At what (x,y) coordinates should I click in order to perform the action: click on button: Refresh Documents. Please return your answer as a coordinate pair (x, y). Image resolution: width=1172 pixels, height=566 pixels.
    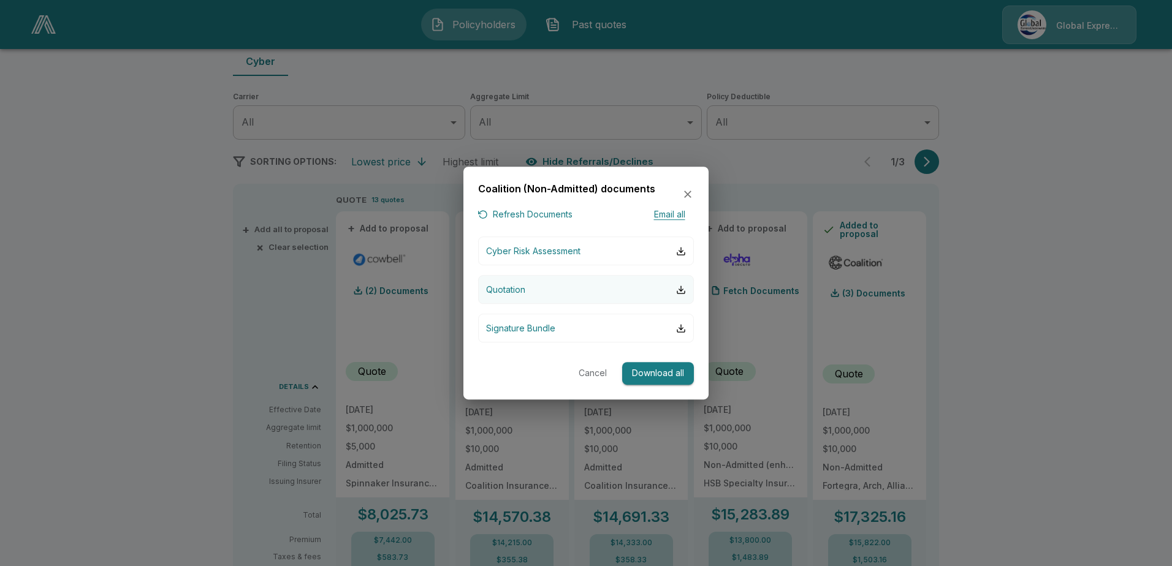
    Looking at the image, I should click on (525, 215).